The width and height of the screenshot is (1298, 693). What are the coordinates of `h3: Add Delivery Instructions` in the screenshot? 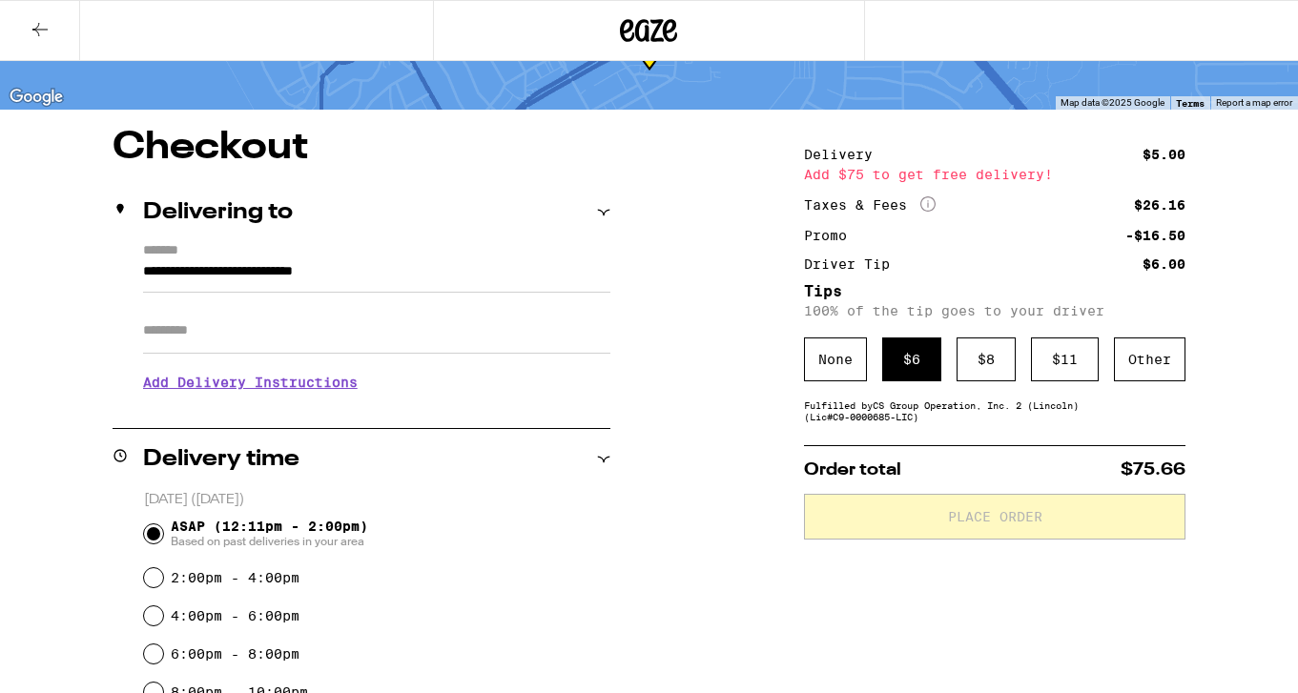 It's located at (377, 382).